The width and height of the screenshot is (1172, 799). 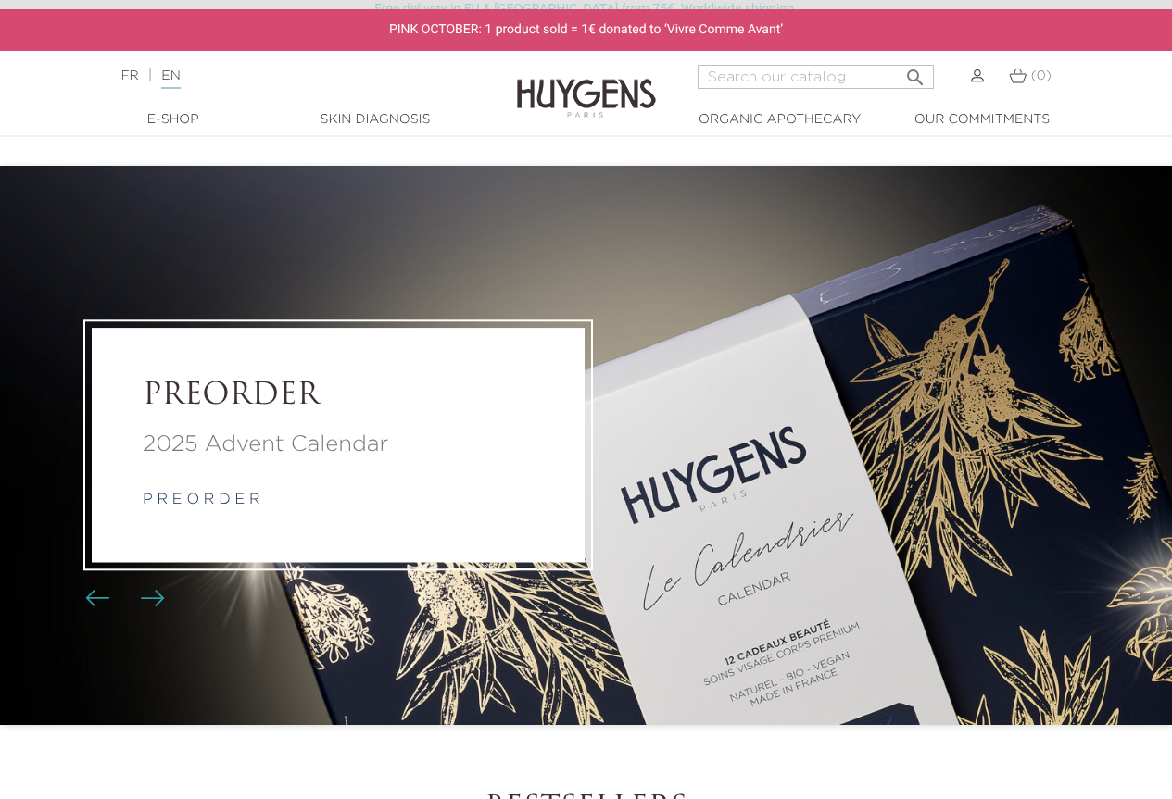 What do you see at coordinates (338, 445) in the screenshot?
I see `a: 2025 Advent Calendar` at bounding box center [338, 445].